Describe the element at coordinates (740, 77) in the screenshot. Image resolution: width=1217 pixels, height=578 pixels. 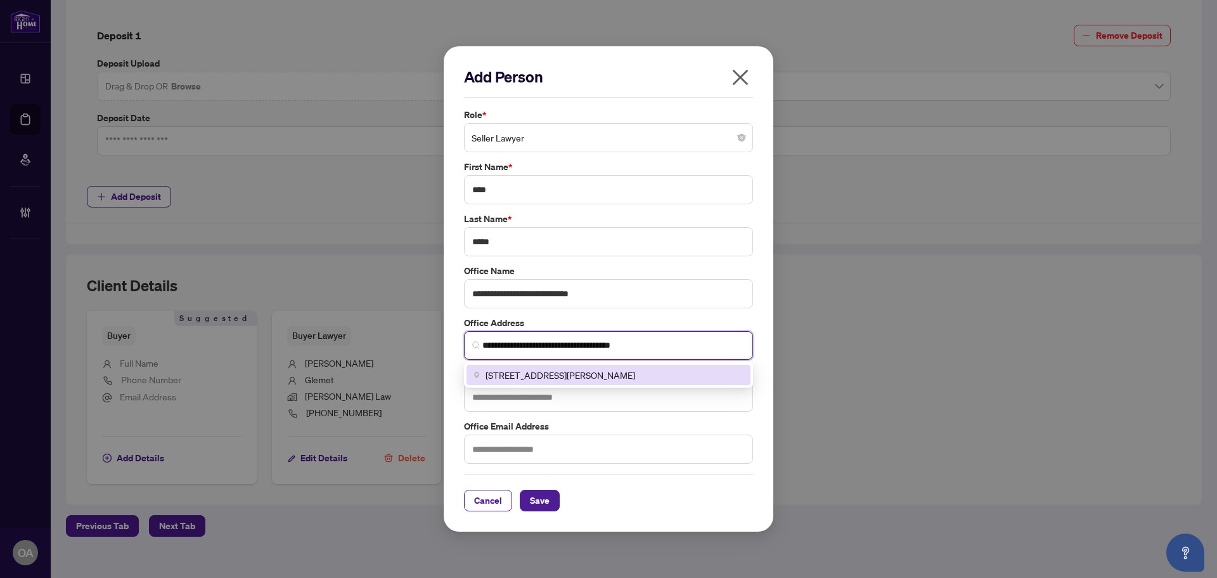
I see `span: close` at that location.